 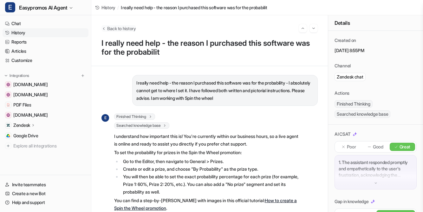 What do you see at coordinates (225, 90) in the screenshot?
I see `p: I really need help - the reason I purchased this software was for the probability - I absolutely ...` at bounding box center [225, 90].